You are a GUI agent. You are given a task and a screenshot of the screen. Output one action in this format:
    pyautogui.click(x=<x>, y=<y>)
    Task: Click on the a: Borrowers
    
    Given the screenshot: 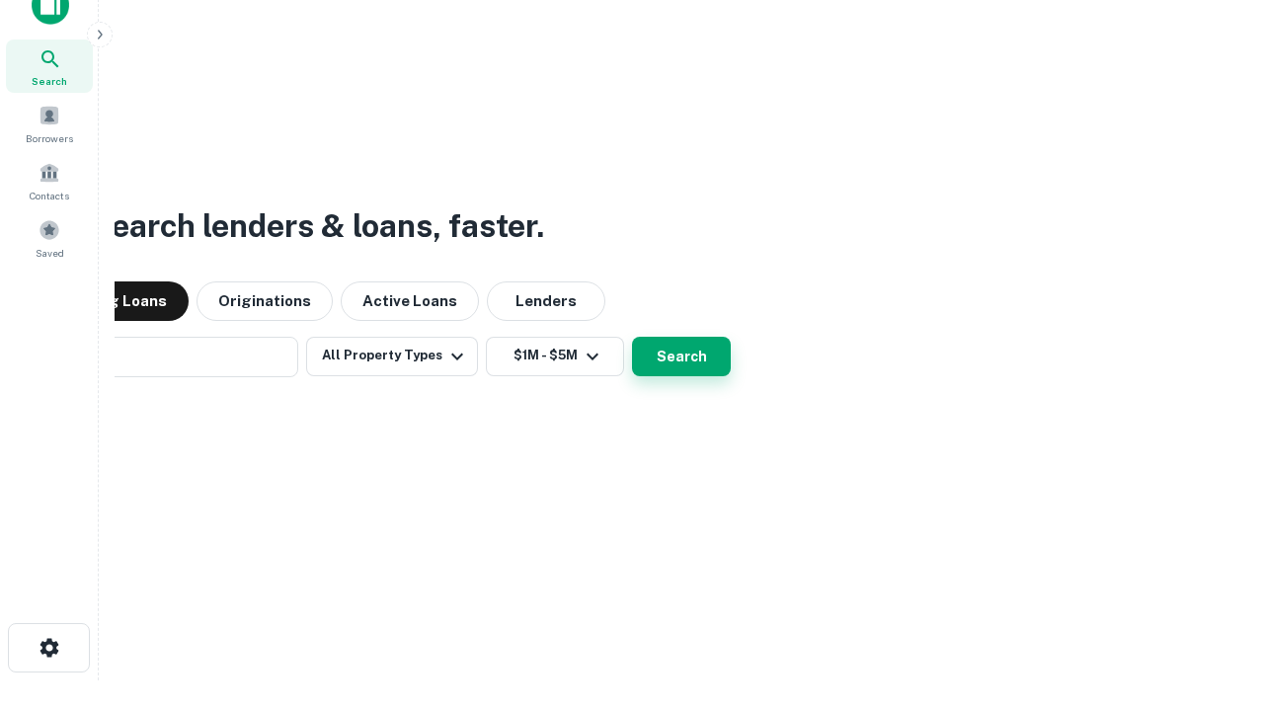 What is the action you would take?
    pyautogui.click(x=49, y=123)
    